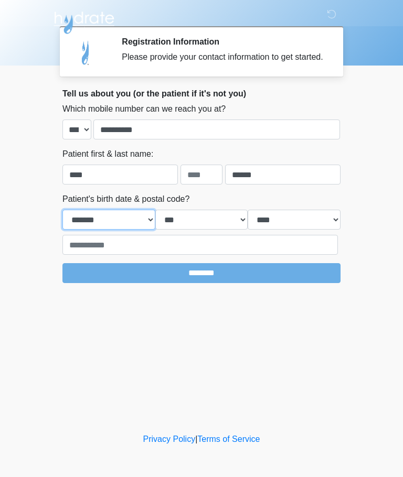 The width and height of the screenshot is (403, 477). What do you see at coordinates (228, 439) in the screenshot?
I see `a: Terms of Service` at bounding box center [228, 439].